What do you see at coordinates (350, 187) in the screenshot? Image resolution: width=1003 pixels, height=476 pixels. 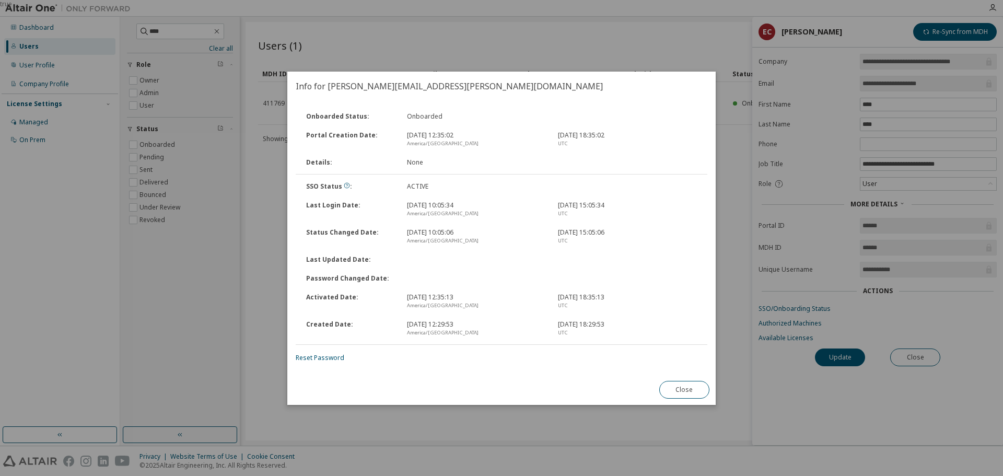 I see `div: SSO Status :` at bounding box center [350, 187].